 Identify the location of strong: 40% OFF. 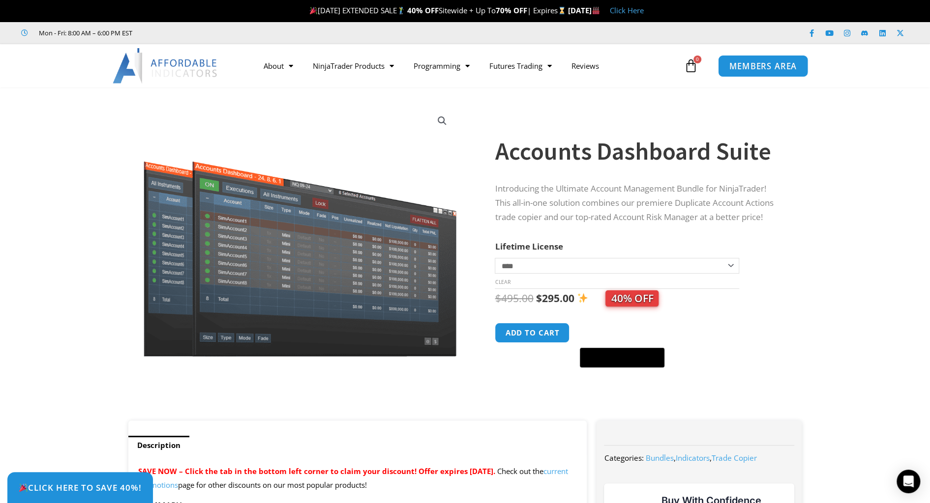
(423, 10).